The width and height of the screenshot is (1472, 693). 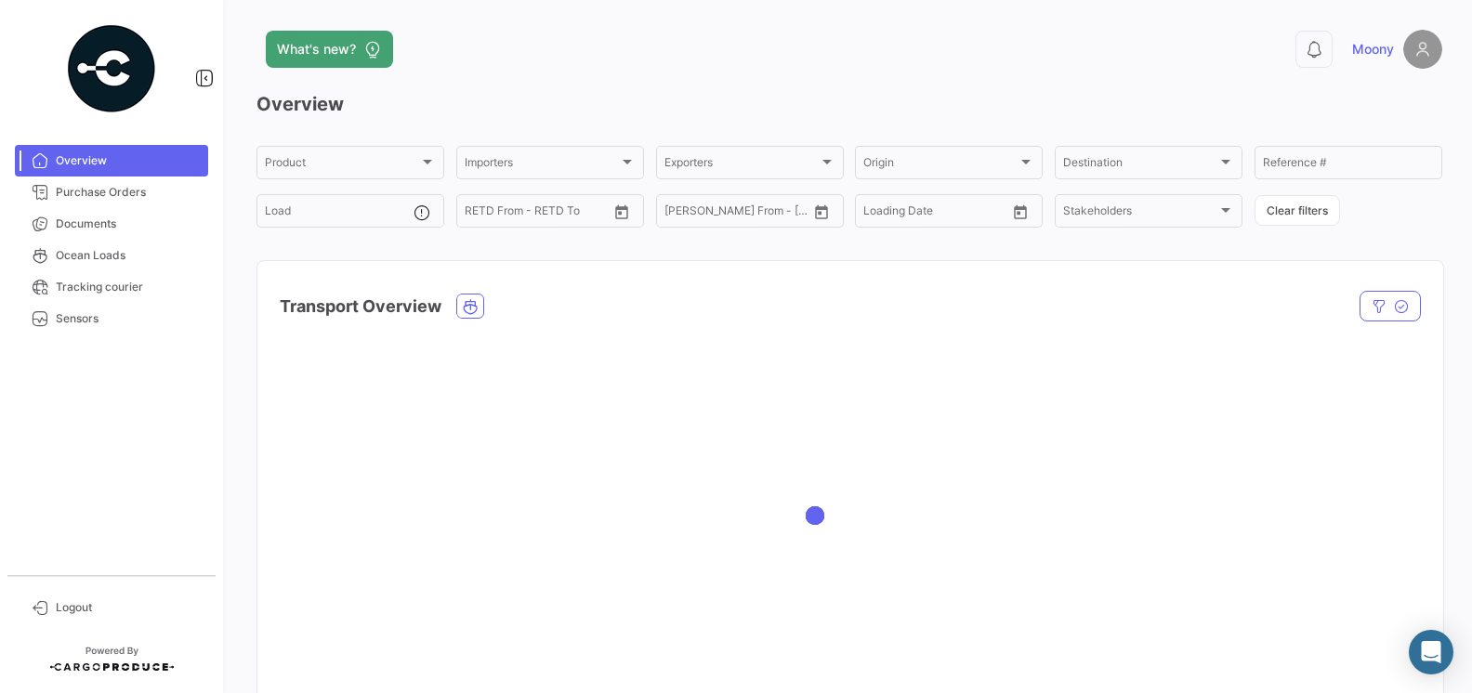 What do you see at coordinates (1140, 214) in the screenshot?
I see `span: Stakeholders` at bounding box center [1140, 214].